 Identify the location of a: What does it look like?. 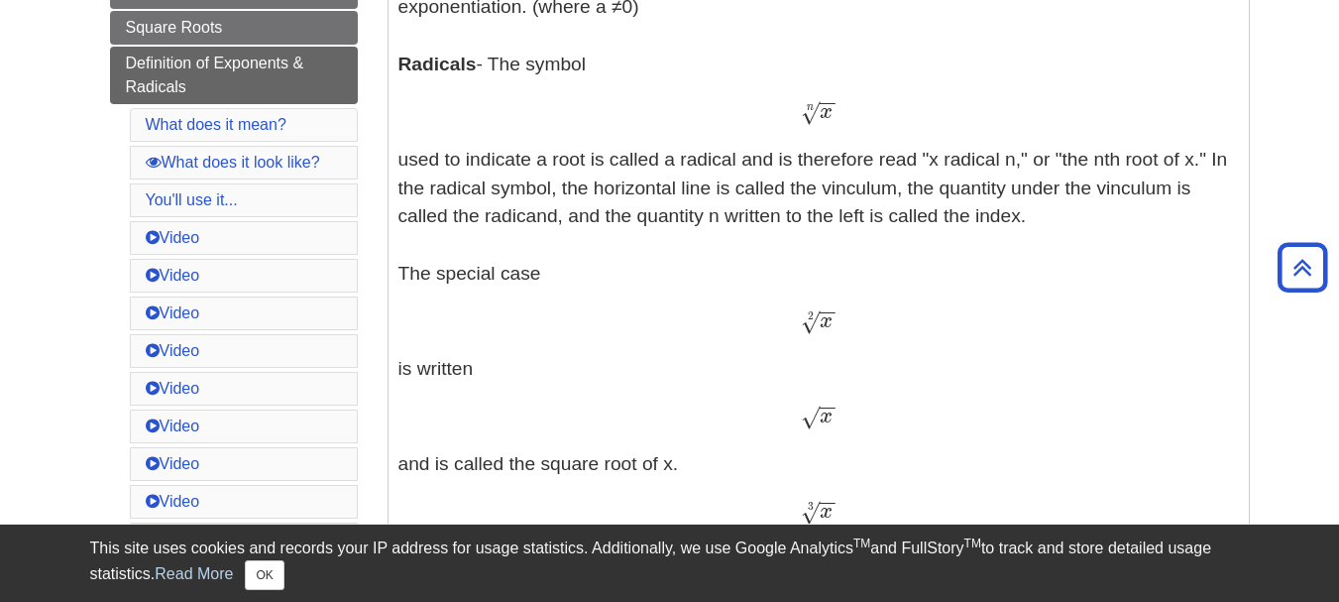
(233, 162).